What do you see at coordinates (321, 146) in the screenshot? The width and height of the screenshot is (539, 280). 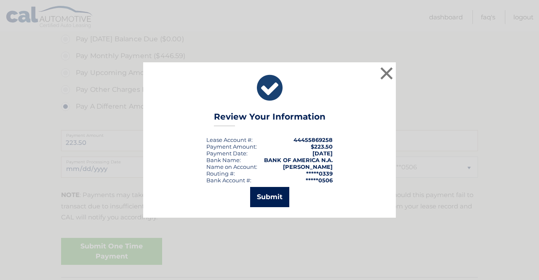 I see `span: $223.50` at bounding box center [321, 146].